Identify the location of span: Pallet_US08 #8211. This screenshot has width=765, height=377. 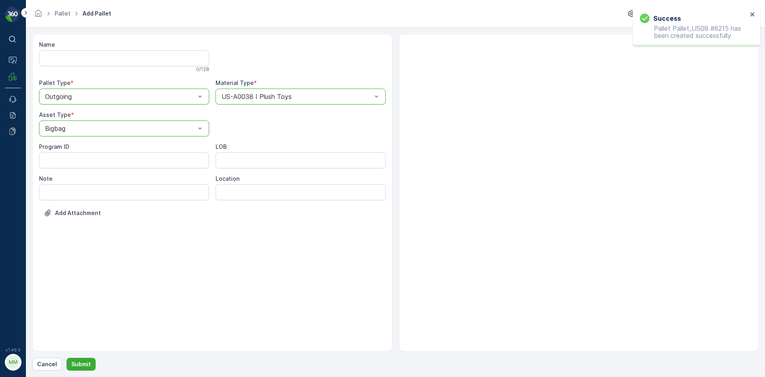
(51, 134).